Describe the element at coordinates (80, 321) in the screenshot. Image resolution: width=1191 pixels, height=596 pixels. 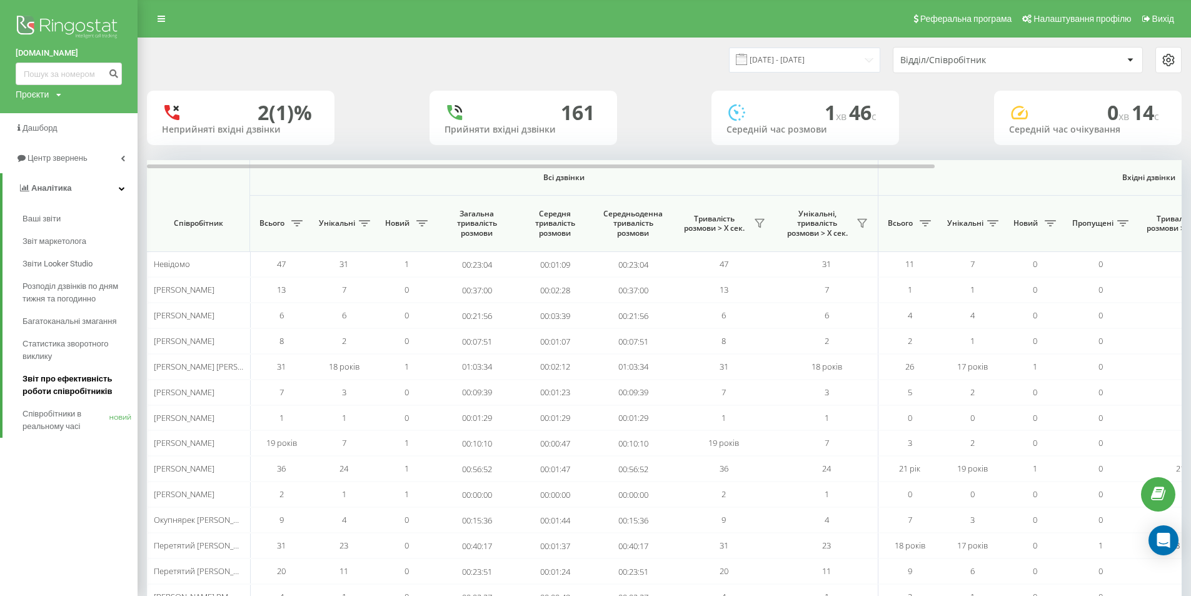
I see `a: Багатоканальні змагання` at that location.